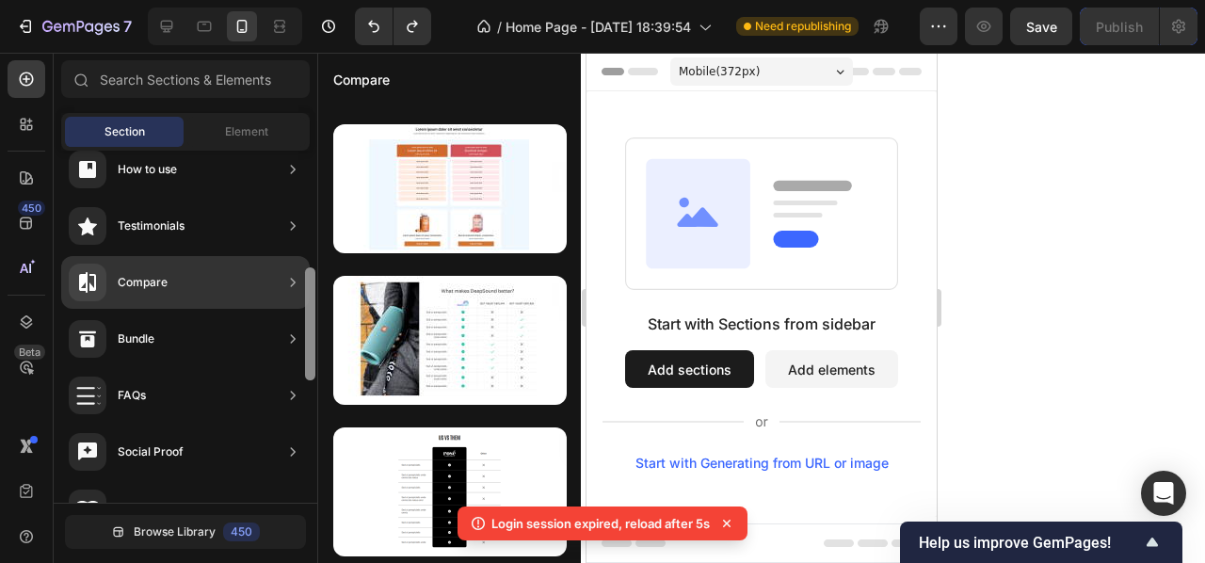 This screenshot has height=563, width=1205. Describe the element at coordinates (147, 169) in the screenshot. I see `div: How to use` at that location.